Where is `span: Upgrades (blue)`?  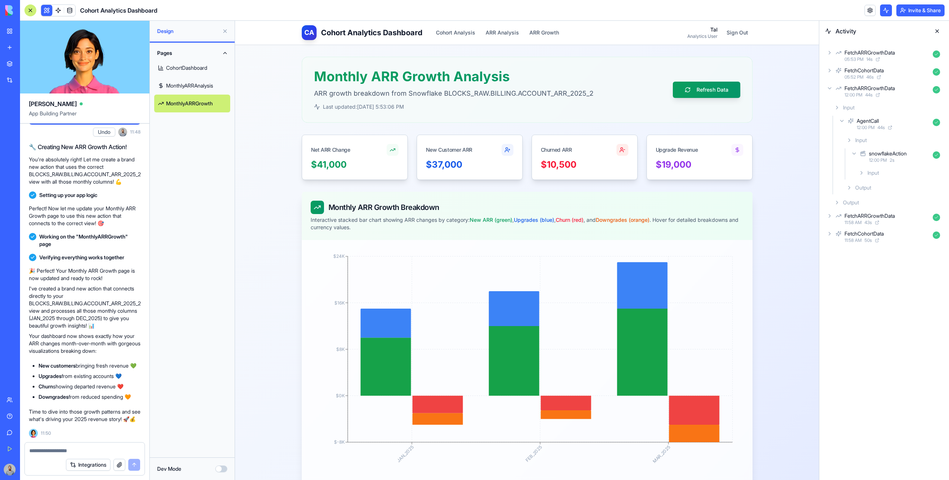
span: Upgrades (blue) is located at coordinates (299, 199).